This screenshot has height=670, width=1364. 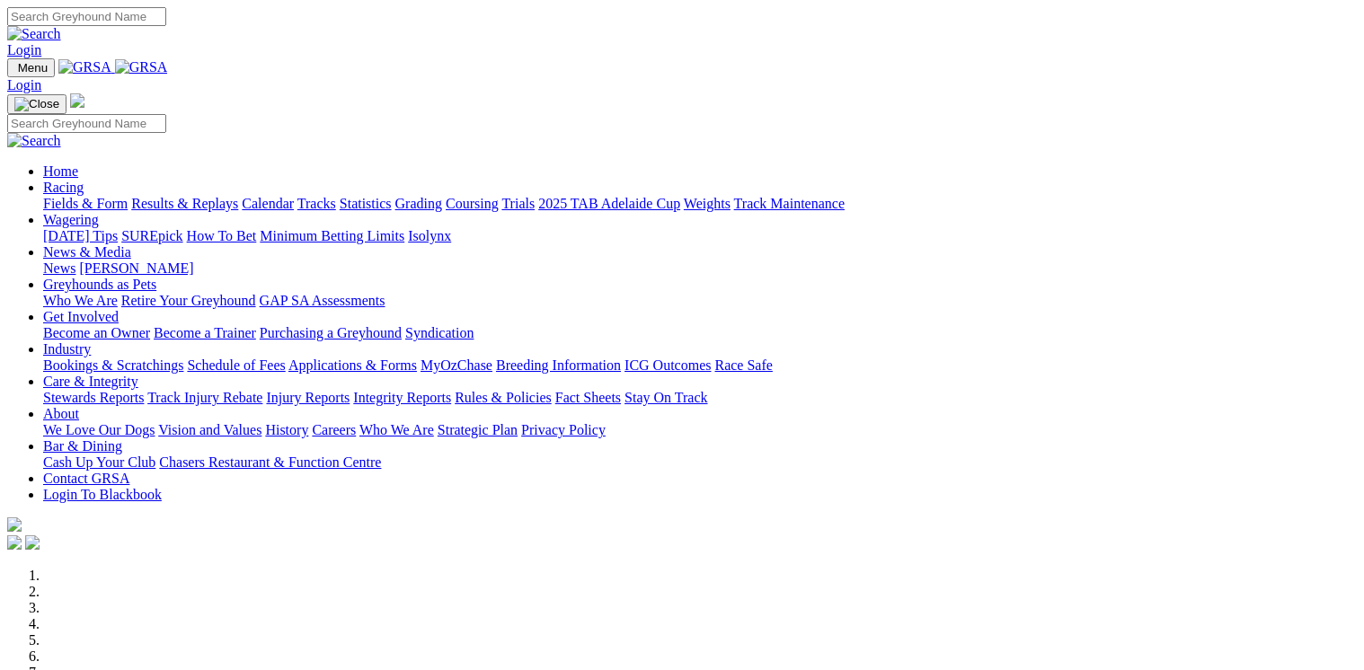 What do you see at coordinates (85, 203) in the screenshot?
I see `a: Fields & Form` at bounding box center [85, 203].